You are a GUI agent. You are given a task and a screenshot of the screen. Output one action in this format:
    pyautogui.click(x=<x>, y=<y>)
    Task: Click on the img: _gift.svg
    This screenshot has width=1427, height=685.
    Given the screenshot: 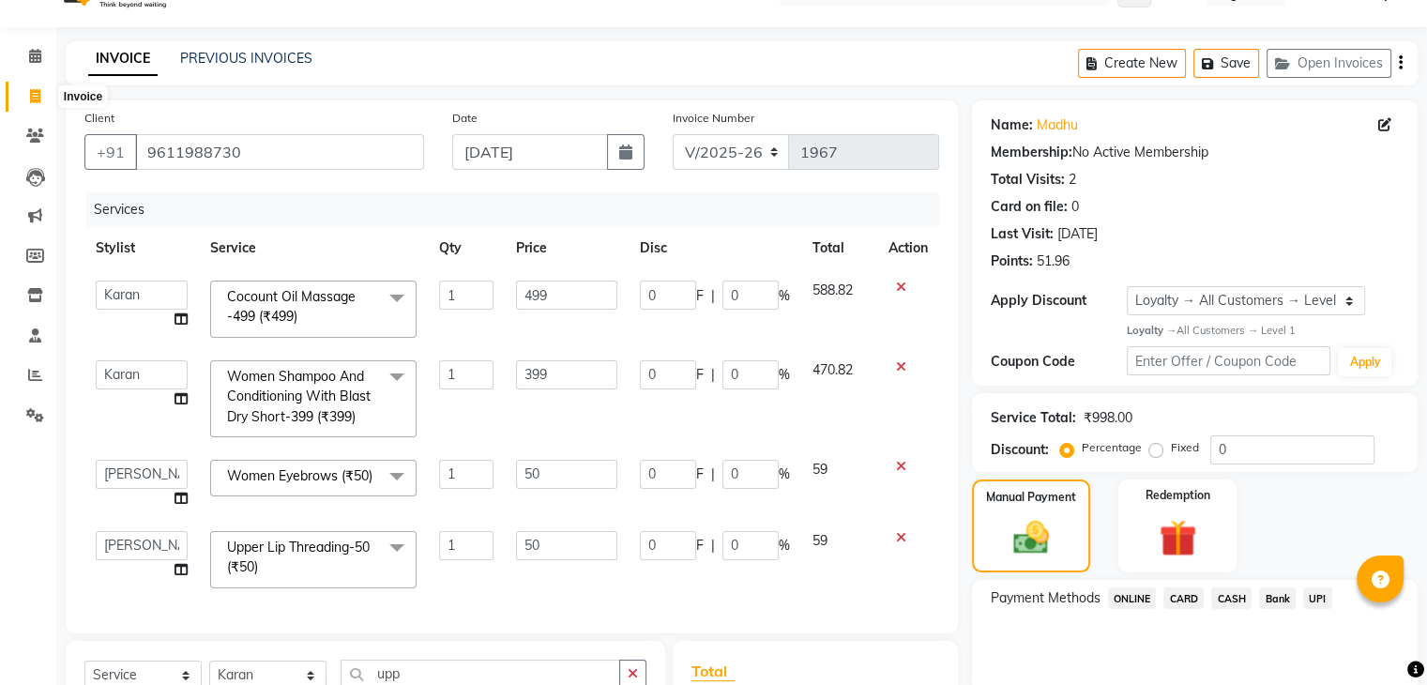 What is the action you would take?
    pyautogui.click(x=1177, y=538)
    